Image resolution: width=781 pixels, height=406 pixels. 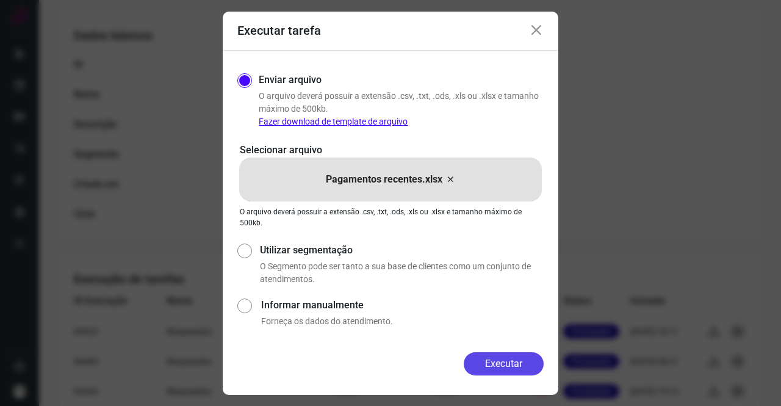 What do you see at coordinates (402, 250) in the screenshot?
I see `label: Utilizar segmentação` at bounding box center [402, 250].